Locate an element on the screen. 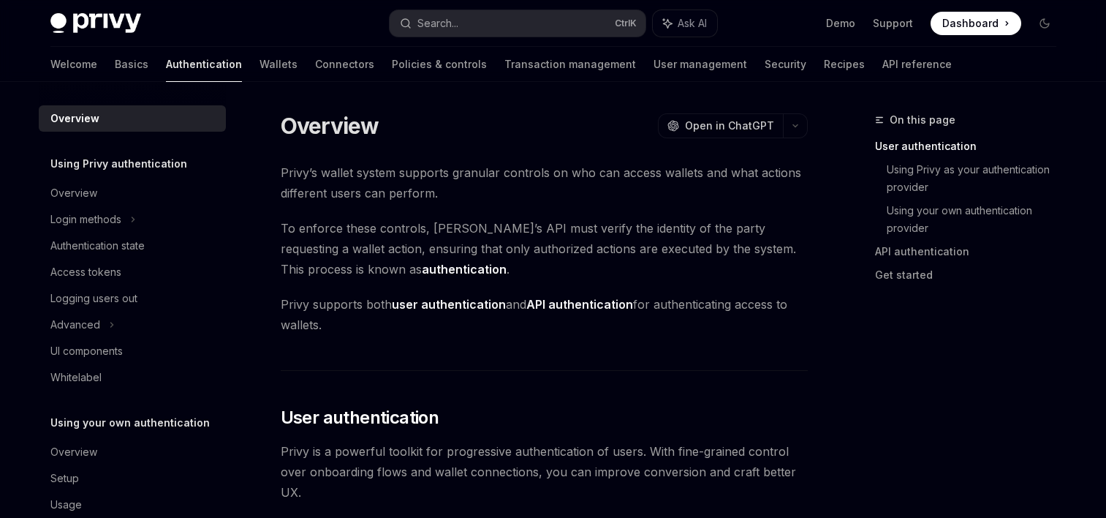 The height and width of the screenshot is (518, 1106). strong: user authentication is located at coordinates (449, 304).